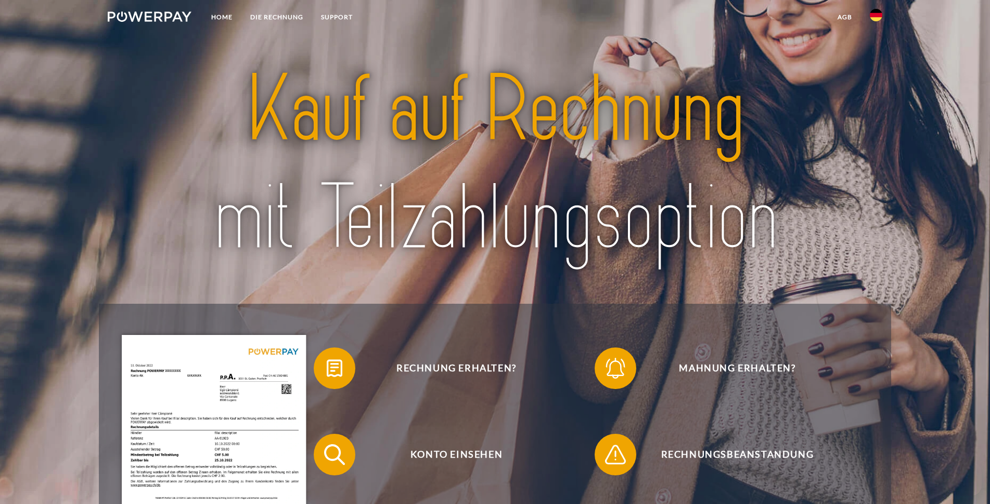  Describe the element at coordinates (876, 15) in the screenshot. I see `img: de` at that location.